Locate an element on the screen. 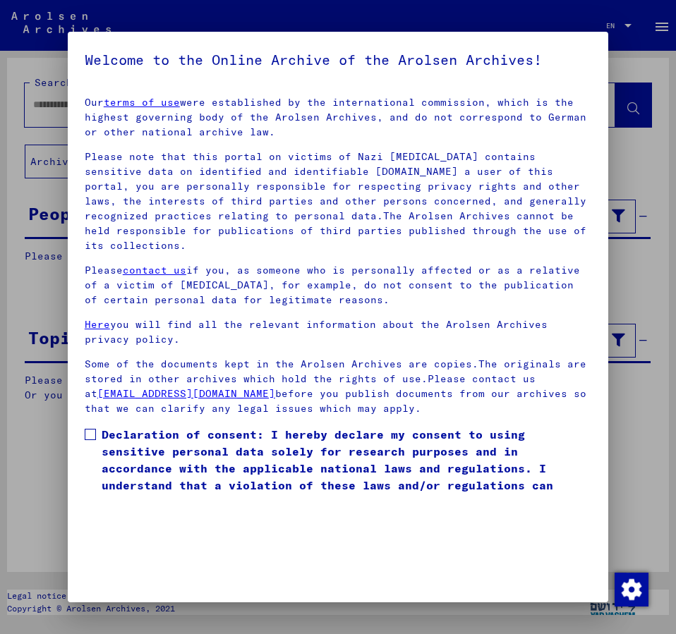  p: you will find all the relevant information about the Arolsen Archives privacy policy. is located at coordinates (338, 332).